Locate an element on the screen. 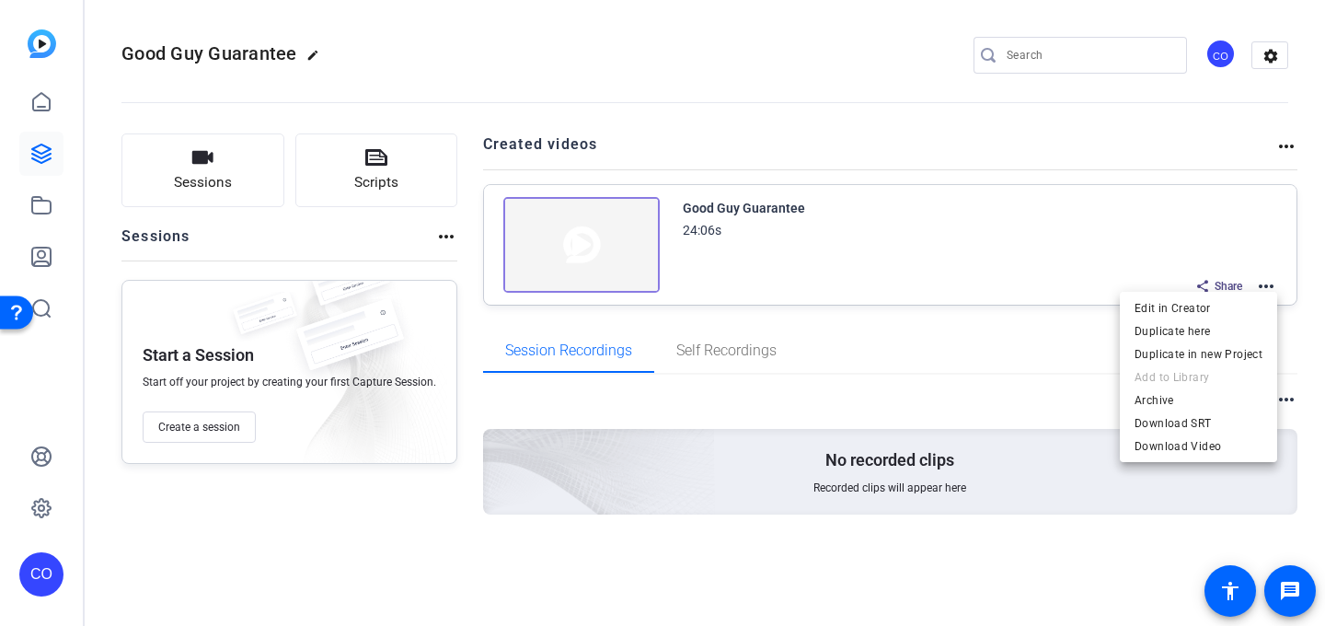  span: Edit in Creator is located at coordinates (1198, 308).